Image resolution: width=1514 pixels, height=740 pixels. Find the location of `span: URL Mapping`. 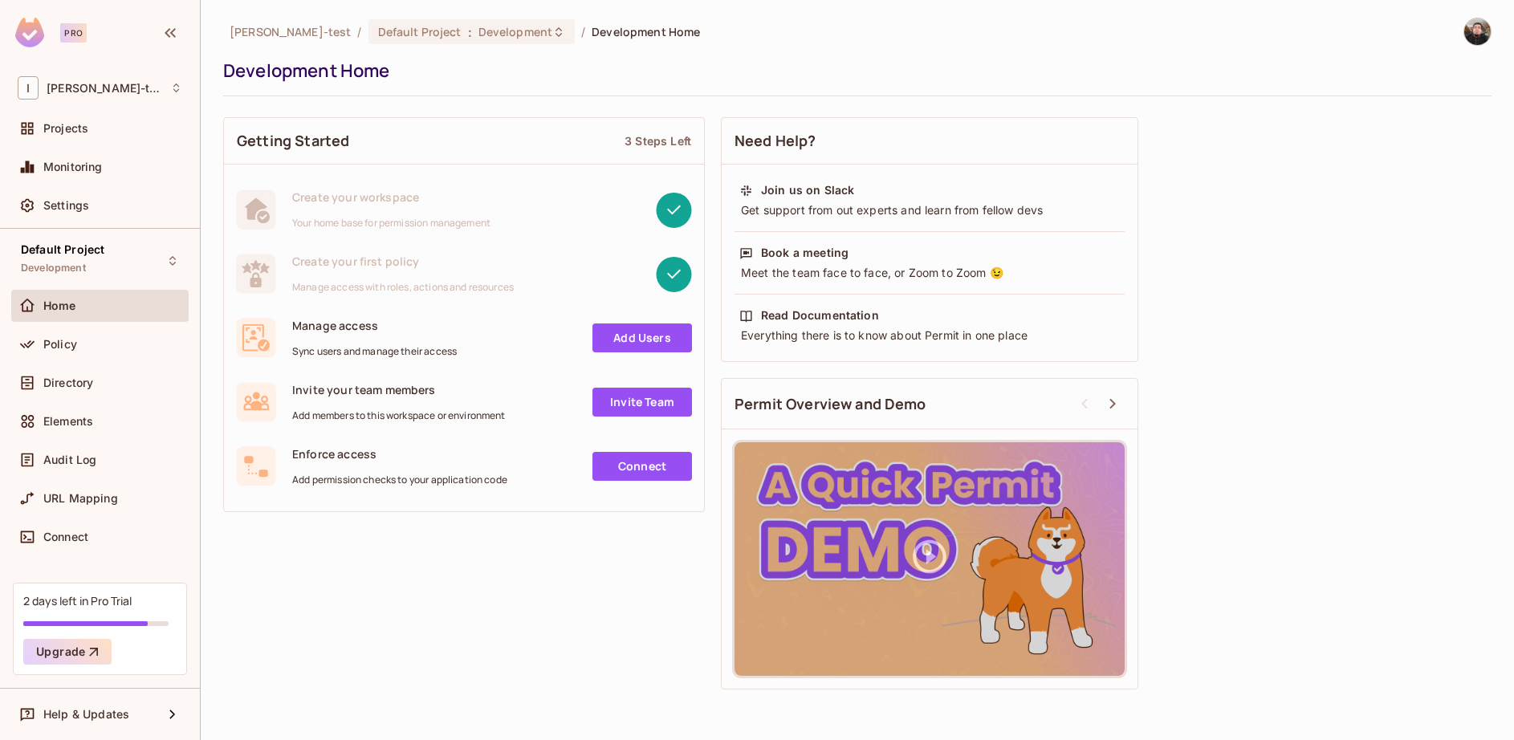

span: URL Mapping is located at coordinates (80, 499).